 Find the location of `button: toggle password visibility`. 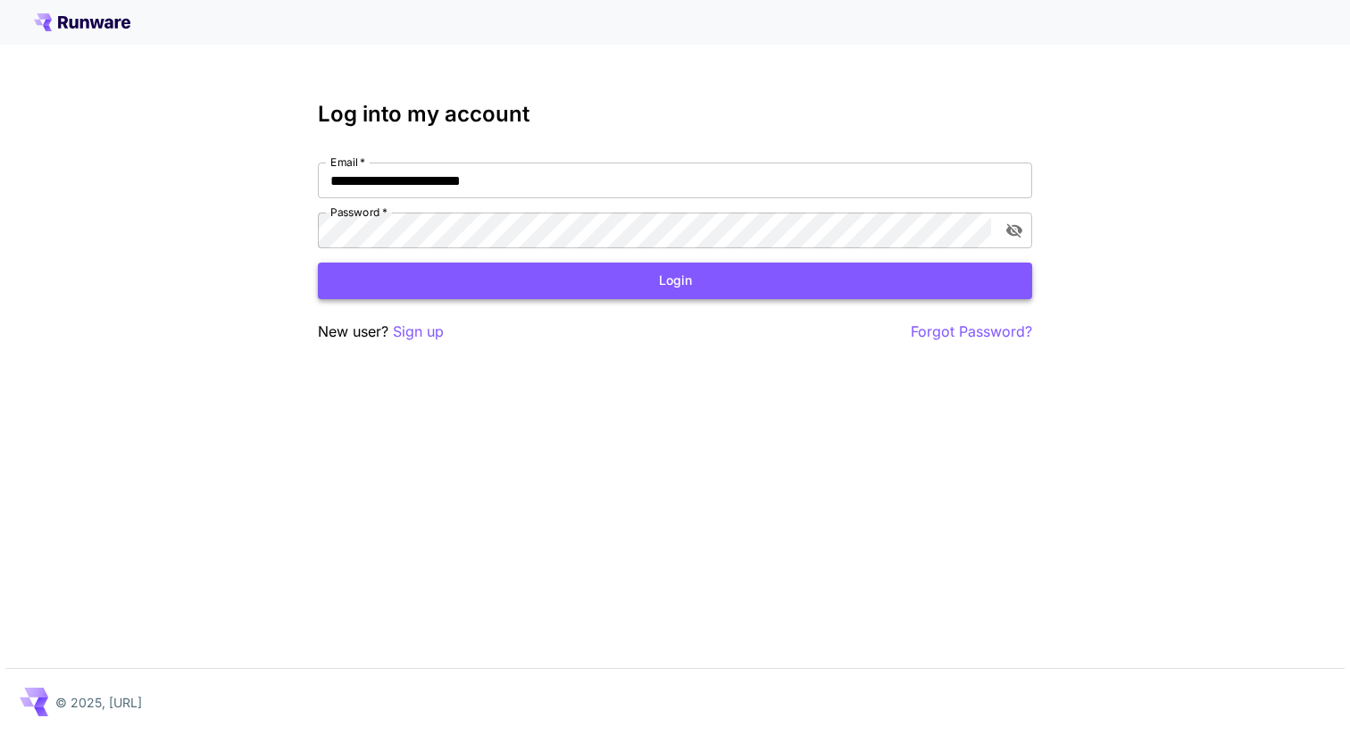

button: toggle password visibility is located at coordinates (1015, 230).